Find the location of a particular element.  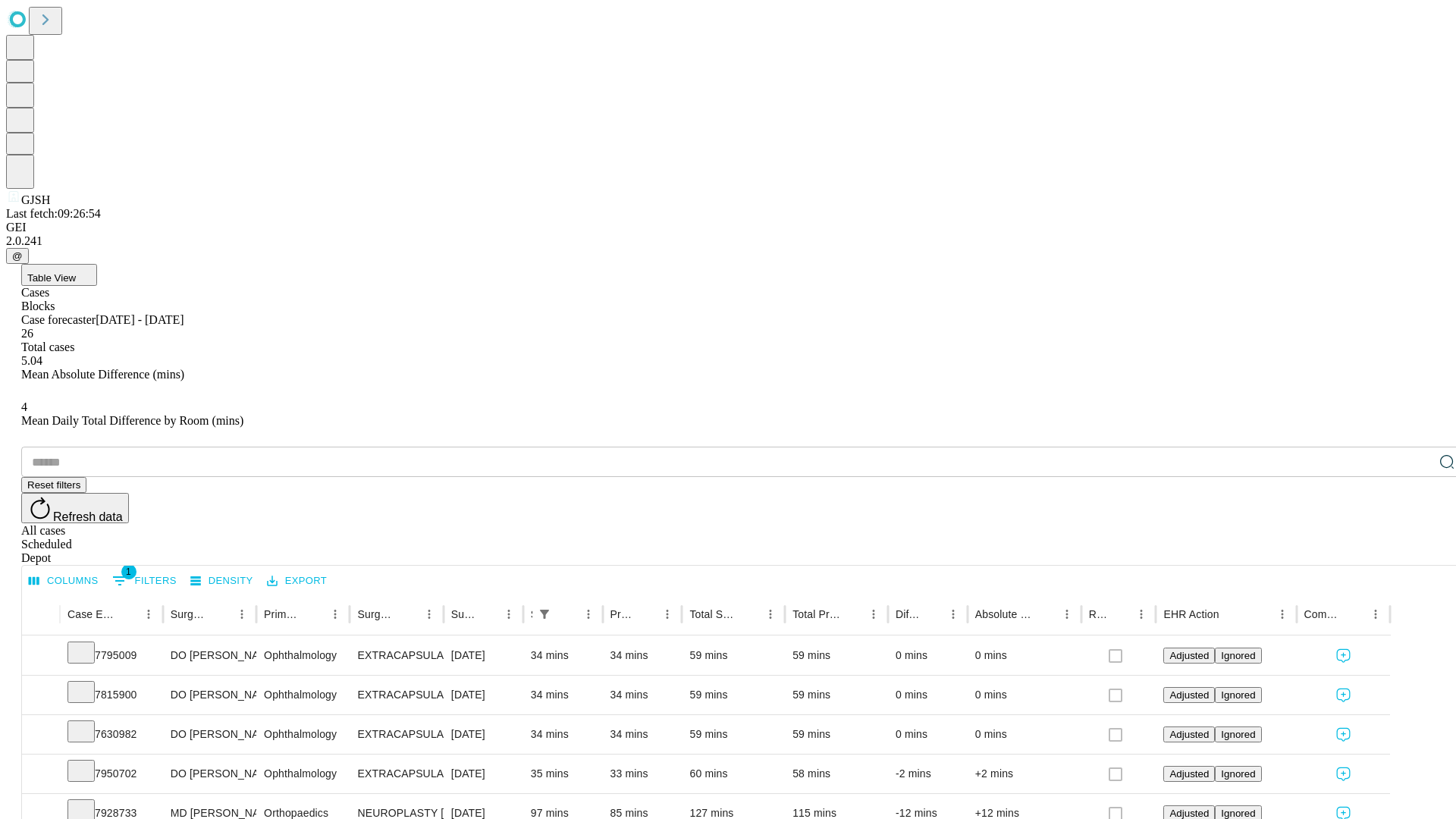

div: Surgery Date is located at coordinates (464, 614).